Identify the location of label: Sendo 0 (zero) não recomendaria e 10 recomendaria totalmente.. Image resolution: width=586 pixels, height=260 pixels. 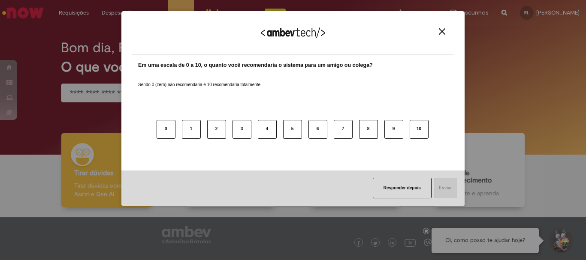
(200, 80).